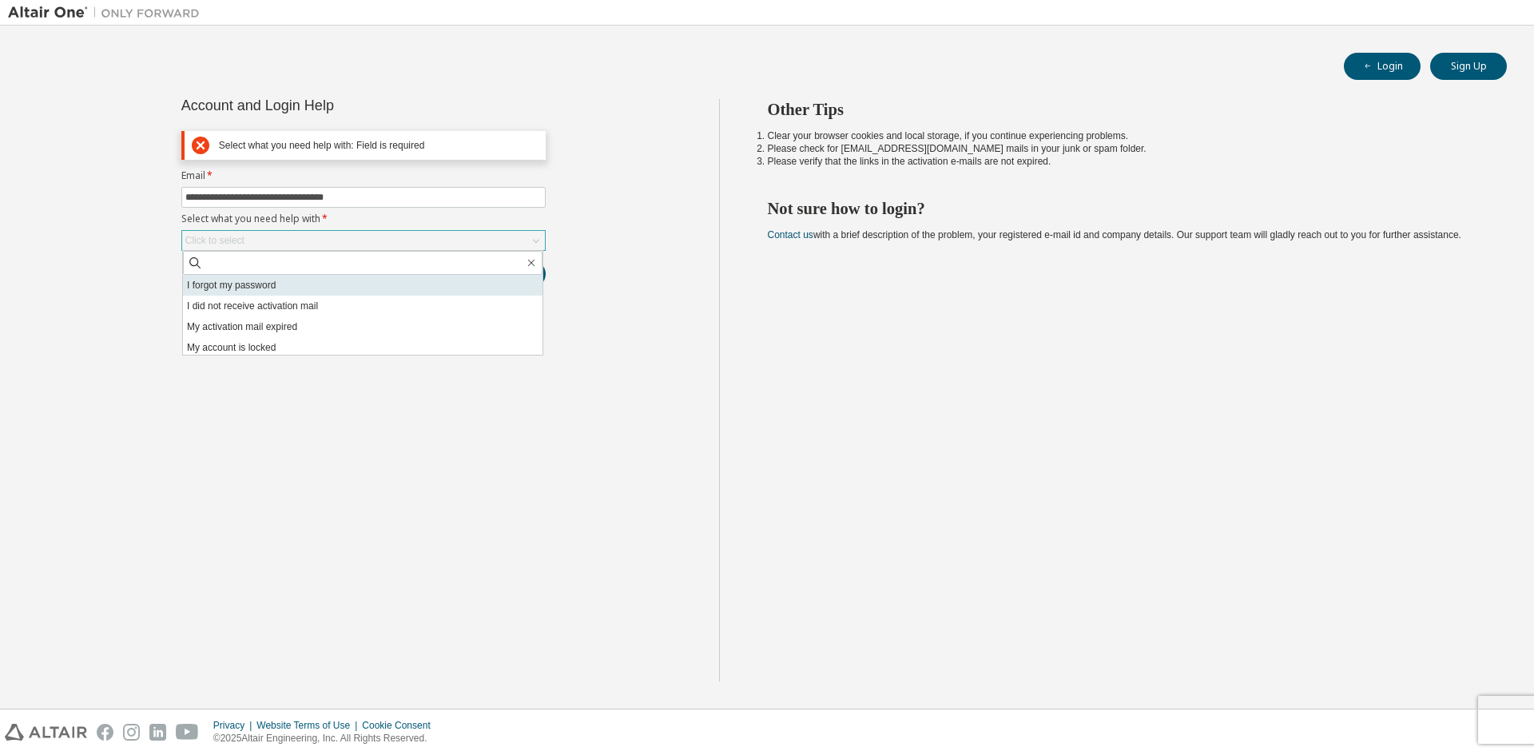 This screenshot has width=1534, height=755. Describe the element at coordinates (1382, 66) in the screenshot. I see `button: Login` at that location.